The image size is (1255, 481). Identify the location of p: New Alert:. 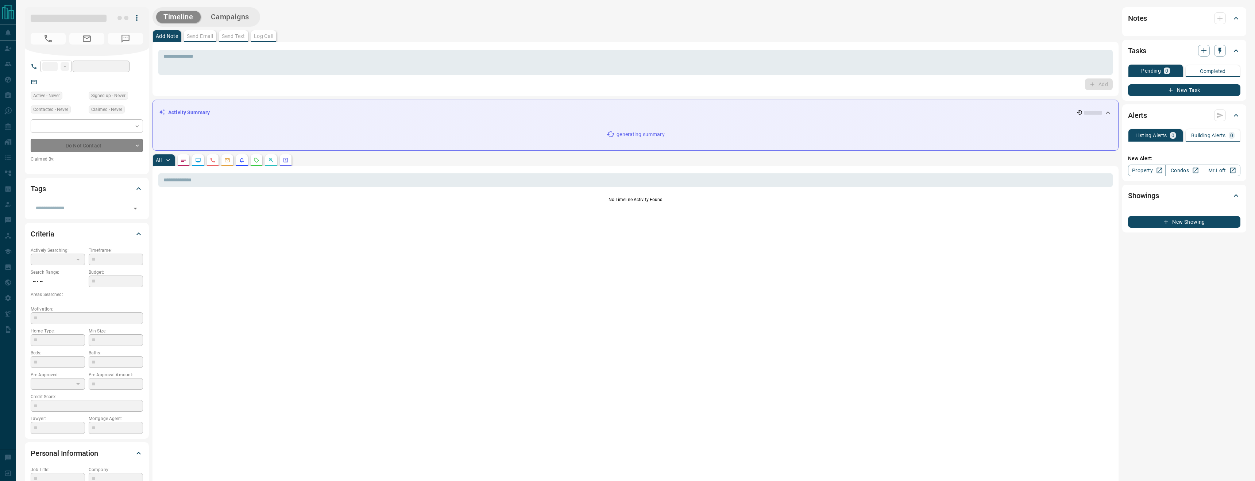
(1184, 158).